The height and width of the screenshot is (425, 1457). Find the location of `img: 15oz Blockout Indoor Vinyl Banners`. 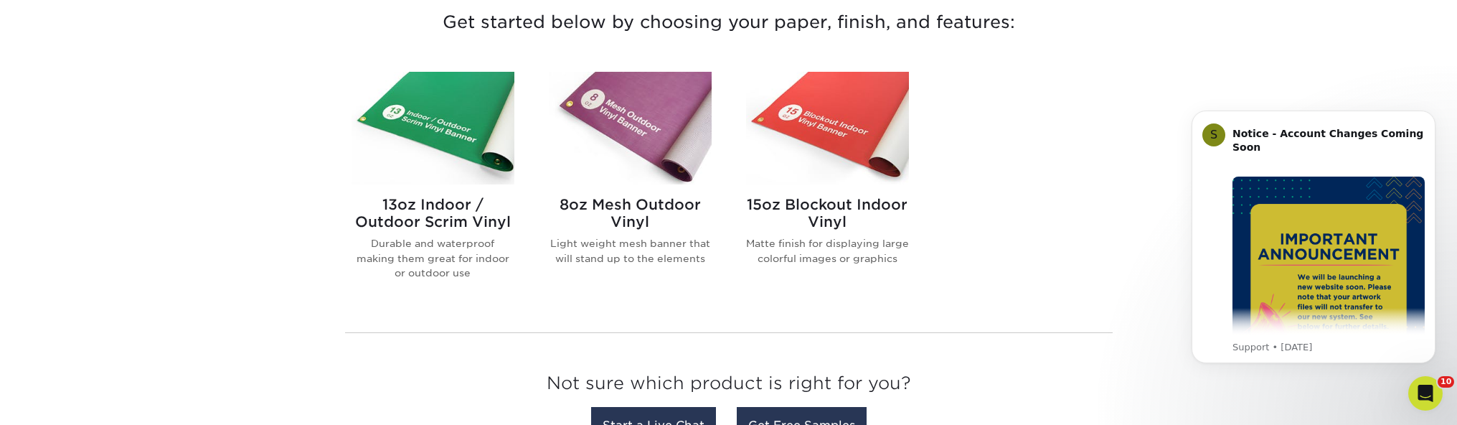

img: 15oz Blockout Indoor Vinyl Banners is located at coordinates (827, 128).